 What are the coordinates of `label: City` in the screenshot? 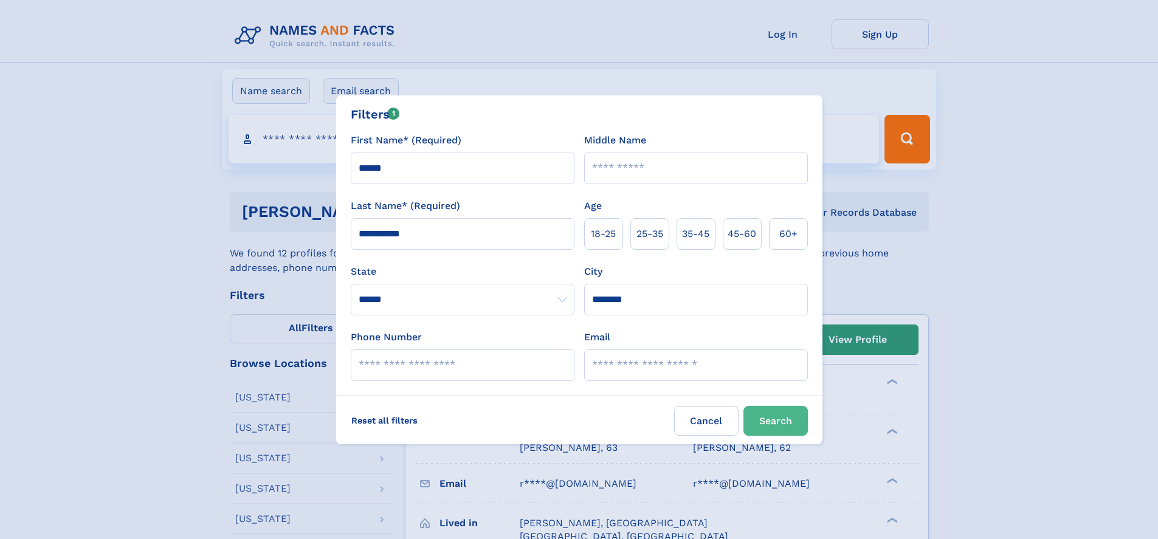 It's located at (593, 272).